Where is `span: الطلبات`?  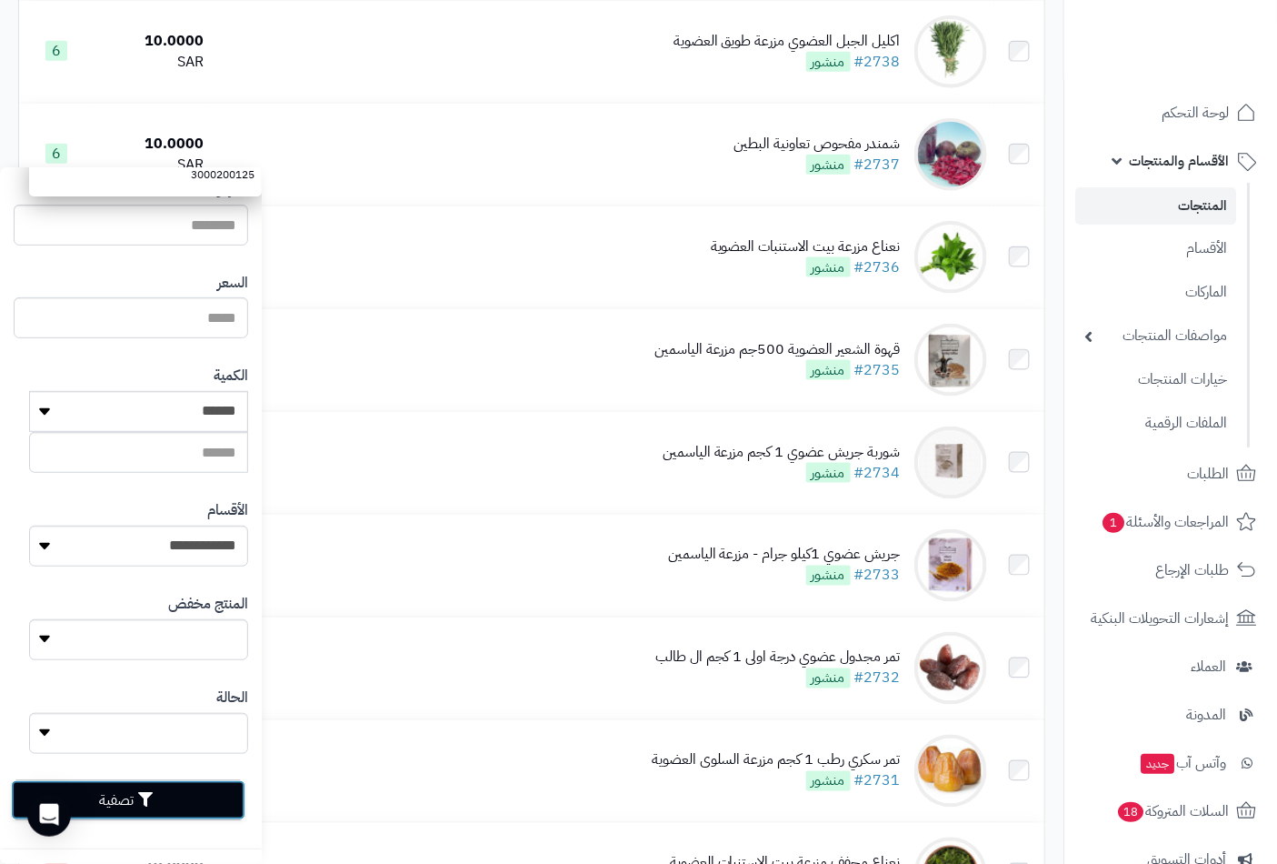
span: الطلبات is located at coordinates (1208, 474).